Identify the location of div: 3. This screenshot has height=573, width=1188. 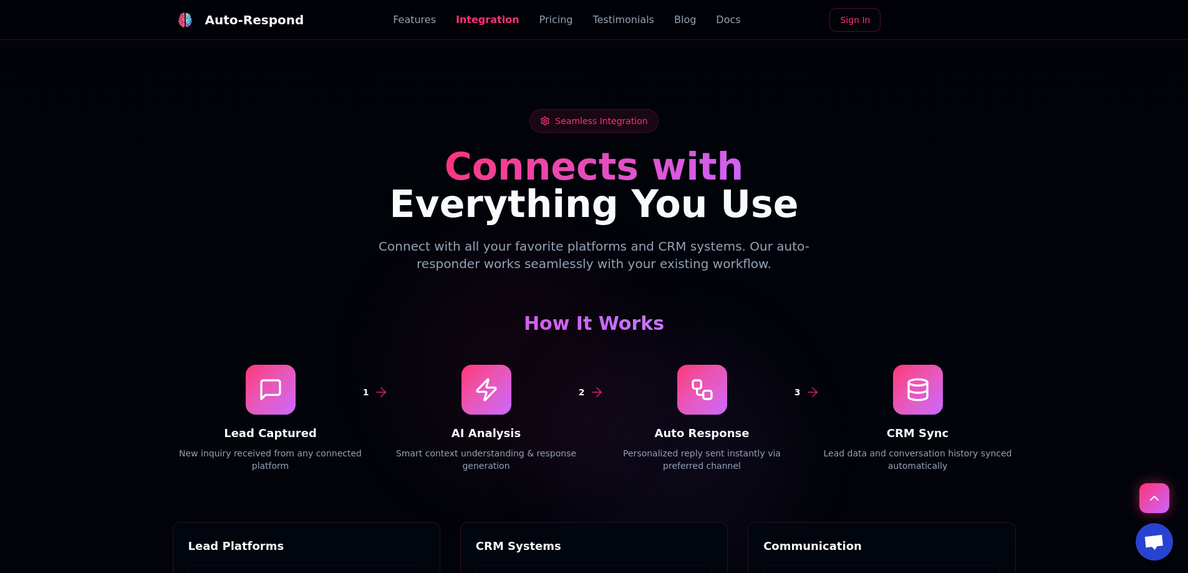
(797, 392).